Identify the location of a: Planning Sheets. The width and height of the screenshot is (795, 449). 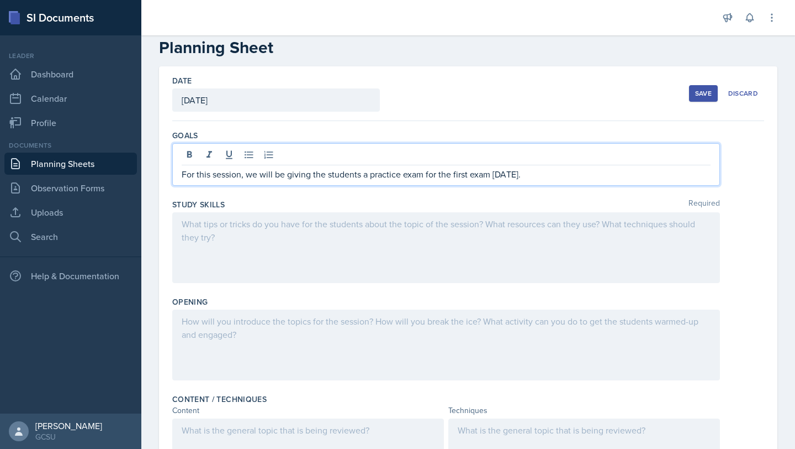
(71, 164).